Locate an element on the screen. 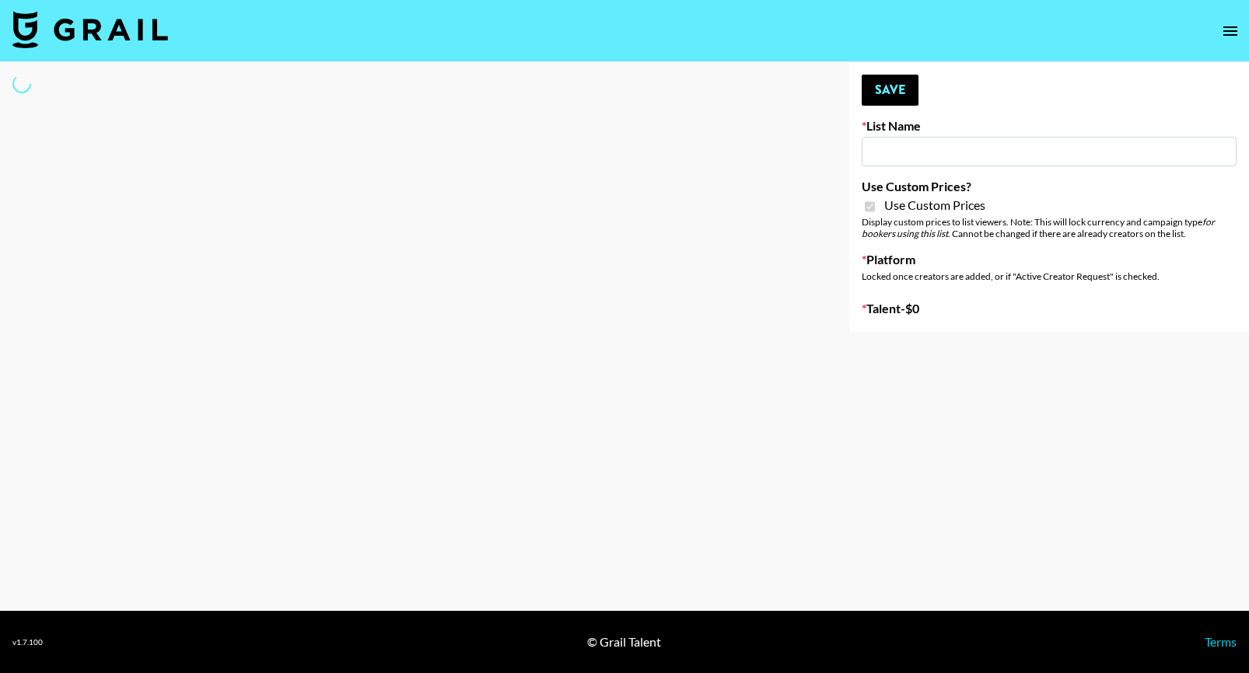 This screenshot has height=673, width=1249. div: v 1.7.100 is located at coordinates (27, 642).